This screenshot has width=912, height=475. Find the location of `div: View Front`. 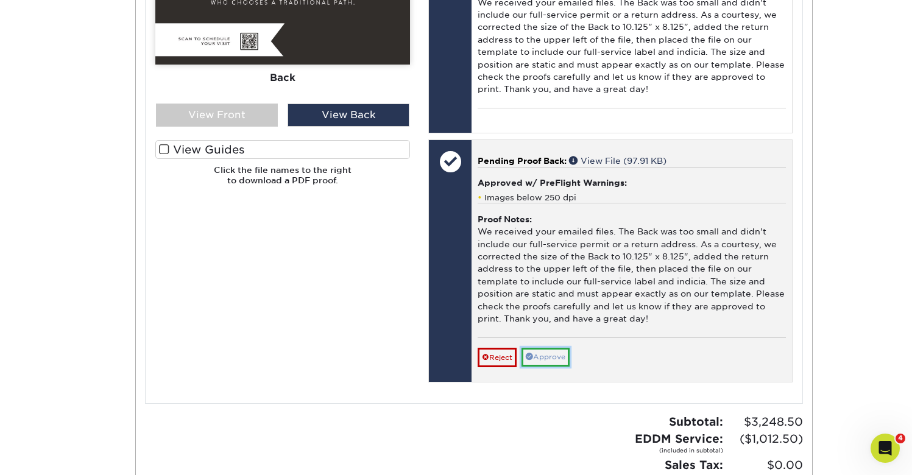

div: View Front is located at coordinates (217, 115).